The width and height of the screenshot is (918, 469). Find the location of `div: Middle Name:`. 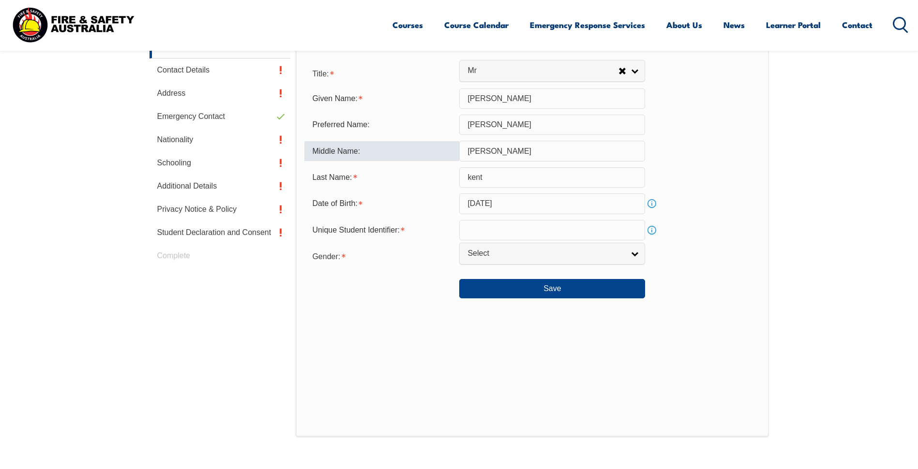

div: Middle Name: is located at coordinates (382, 151).